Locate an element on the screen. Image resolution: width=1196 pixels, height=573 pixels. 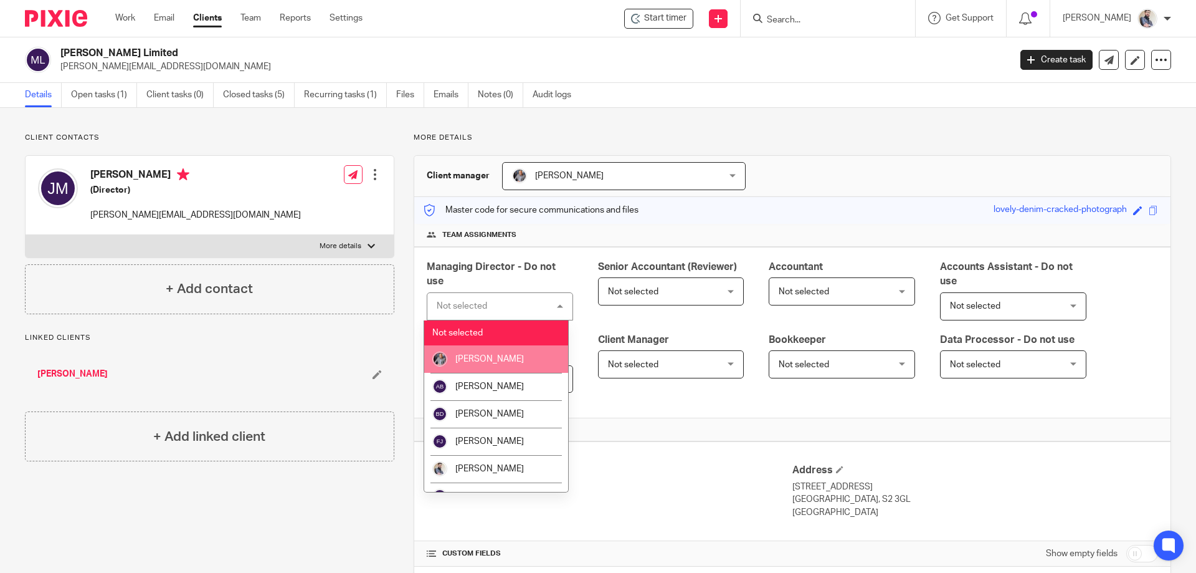
h4: + Add contact is located at coordinates (209, 289).